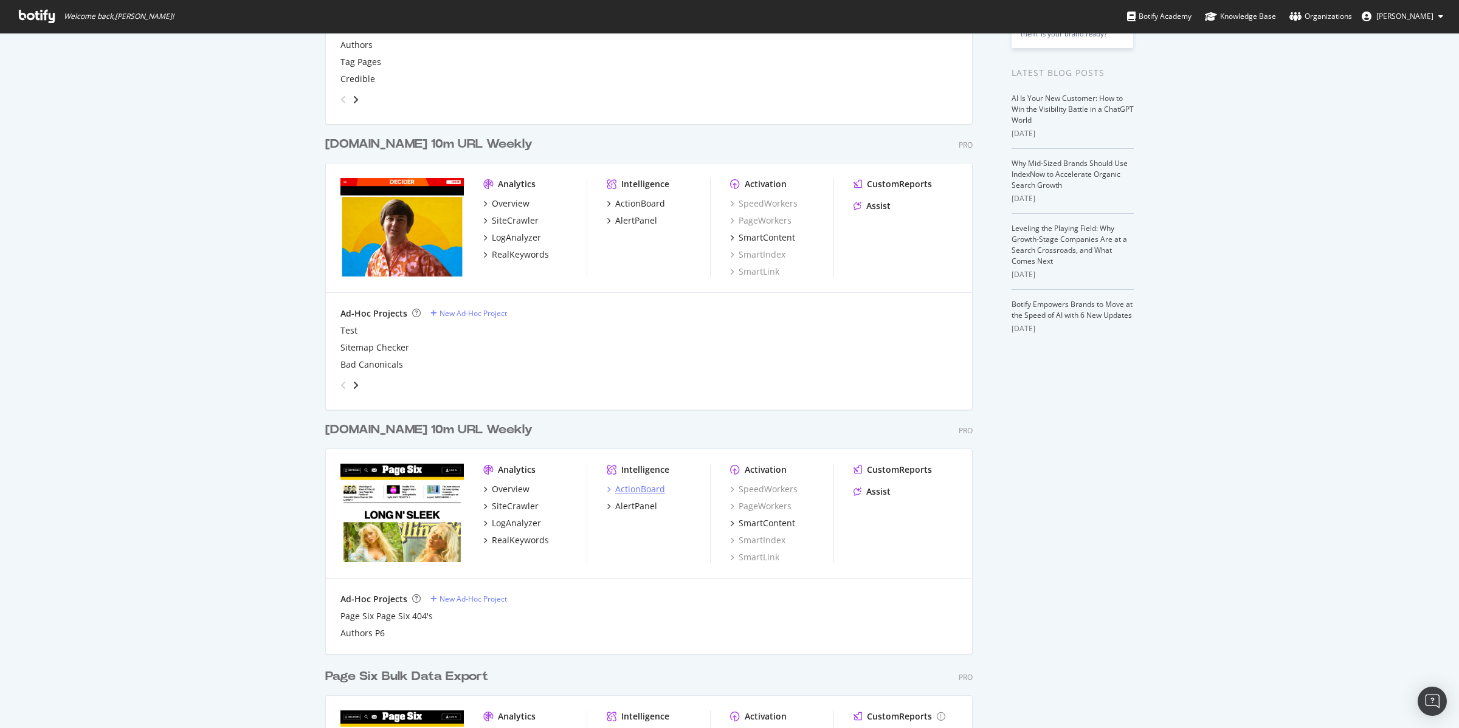  What do you see at coordinates (510, 204) in the screenshot?
I see `div: Overview` at bounding box center [510, 204].